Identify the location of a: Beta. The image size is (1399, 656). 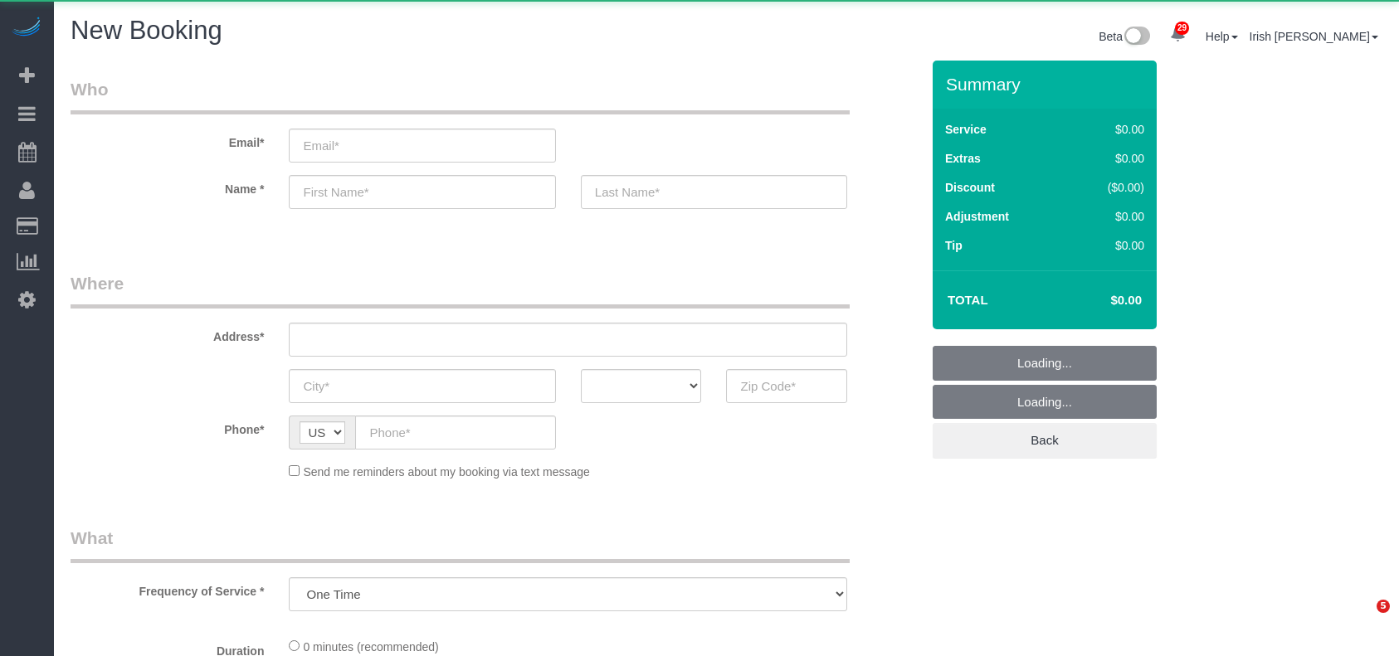
(1124, 37).